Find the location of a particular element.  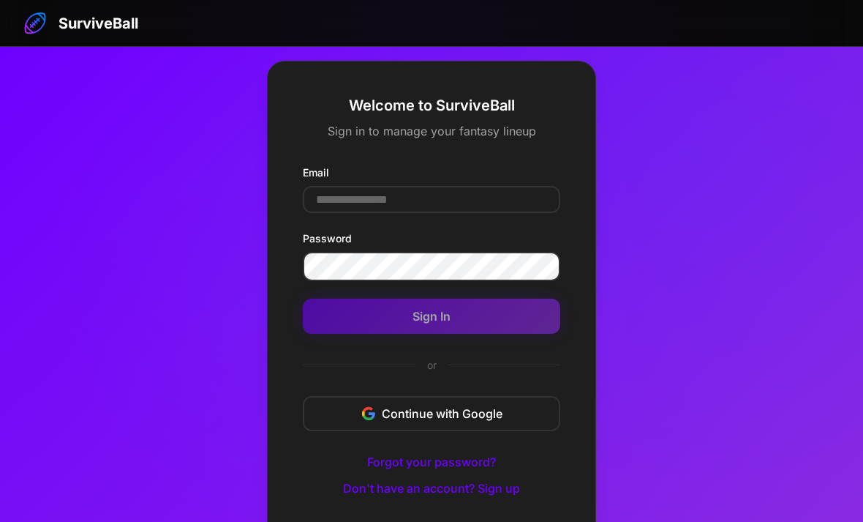

h2: Welcome to SurviveBall is located at coordinates (432, 105).